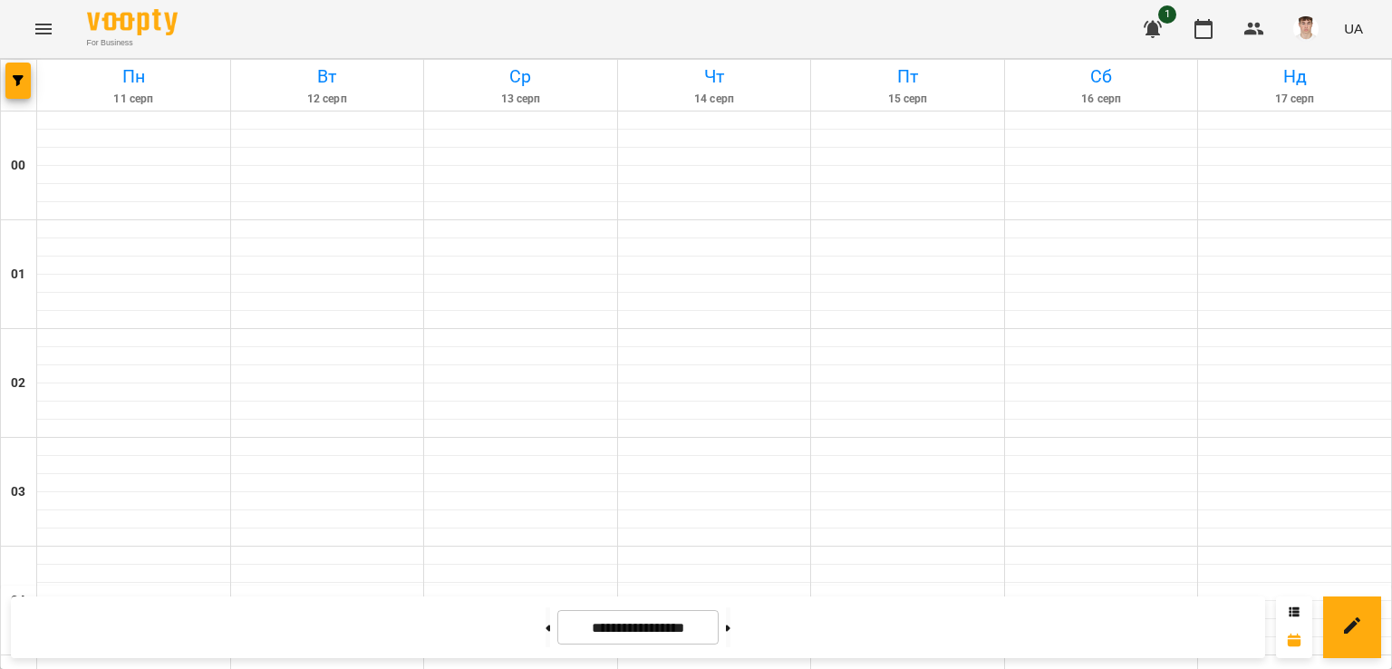 Image resolution: width=1392 pixels, height=669 pixels. I want to click on img: Voopty Logo, so click(132, 22).